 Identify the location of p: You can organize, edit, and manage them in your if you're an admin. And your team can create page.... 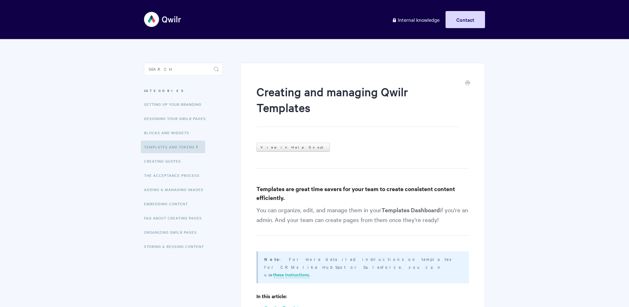
(363, 220).